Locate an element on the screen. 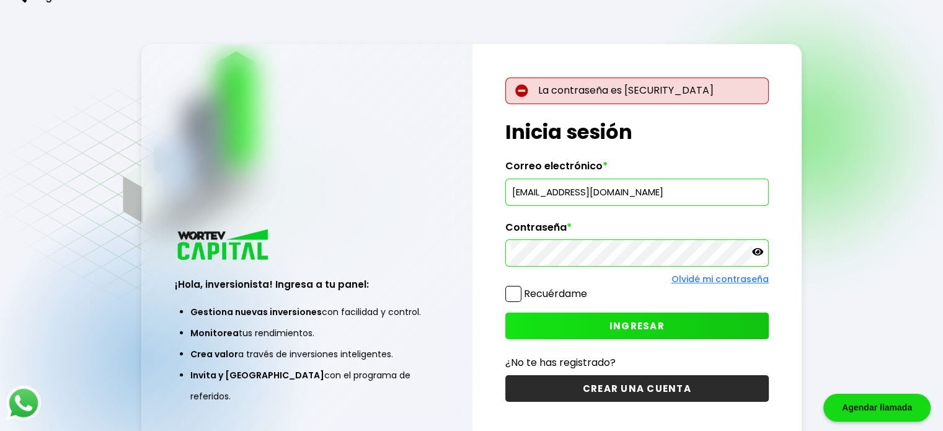 This screenshot has height=431, width=943. label: Contraseña is located at coordinates (637, 231).